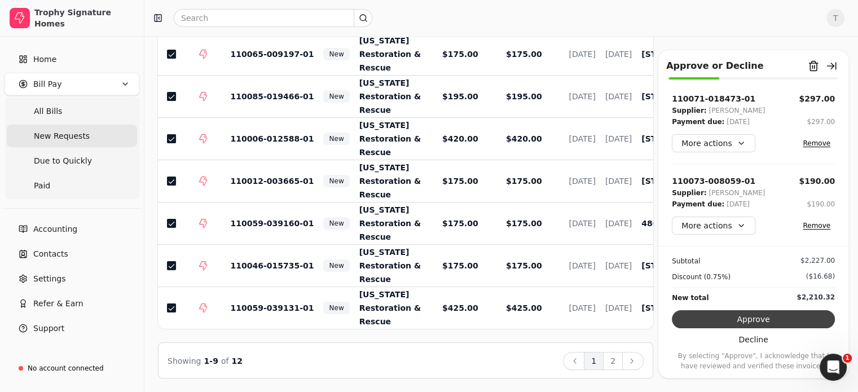 The height and width of the screenshot is (392, 858). Describe the element at coordinates (613, 361) in the screenshot. I see `button: 2` at that location.